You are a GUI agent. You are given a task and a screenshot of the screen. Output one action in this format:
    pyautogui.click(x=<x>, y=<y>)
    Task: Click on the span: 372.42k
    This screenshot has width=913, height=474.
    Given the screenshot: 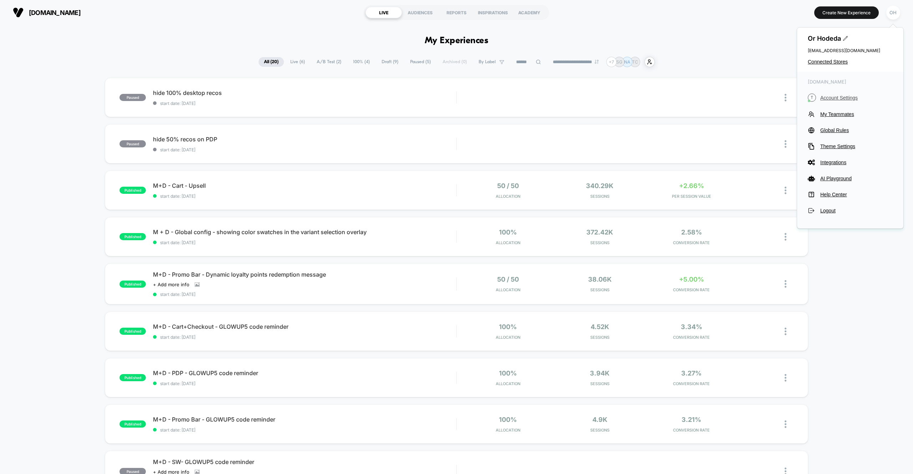 What is the action you would take?
    pyautogui.click(x=600, y=232)
    